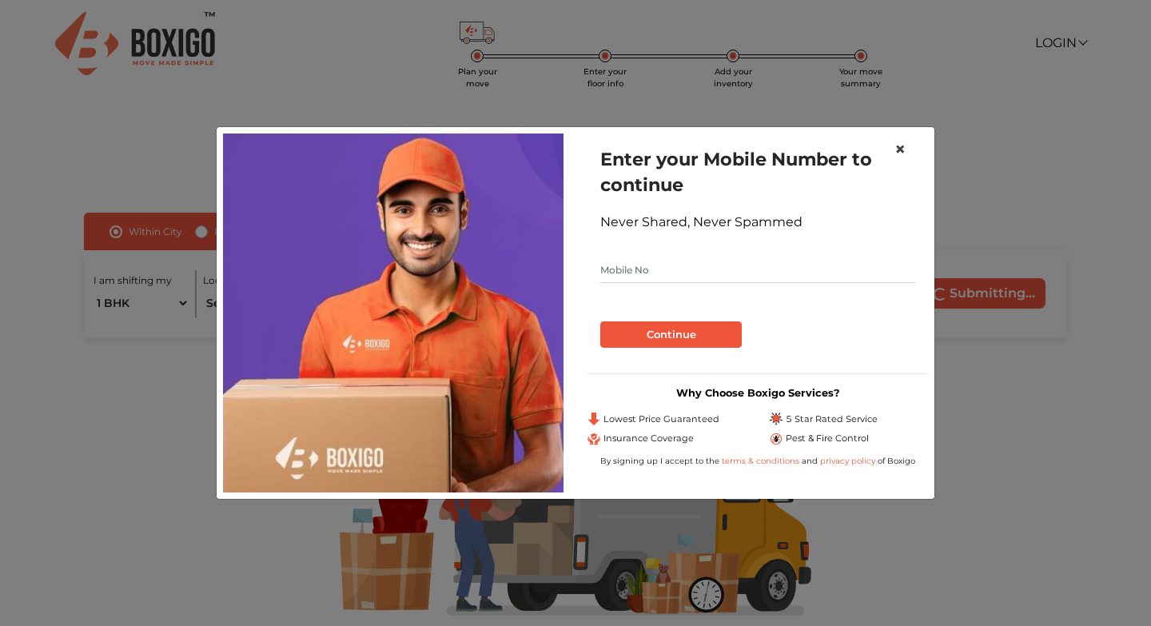 This screenshot has height=626, width=1151. What do you see at coordinates (761, 460) in the screenshot?
I see `a: terms & conditions` at bounding box center [761, 460].